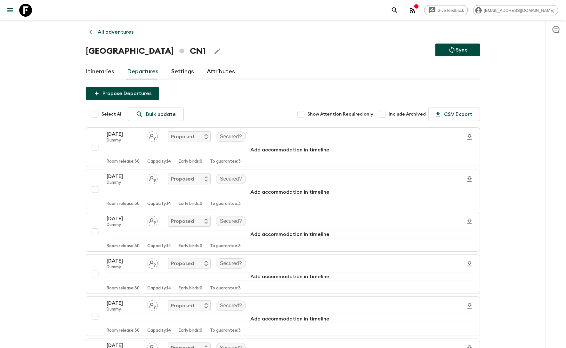  Describe the element at coordinates (122, 93) in the screenshot. I see `button: Propose Departures` at that location.